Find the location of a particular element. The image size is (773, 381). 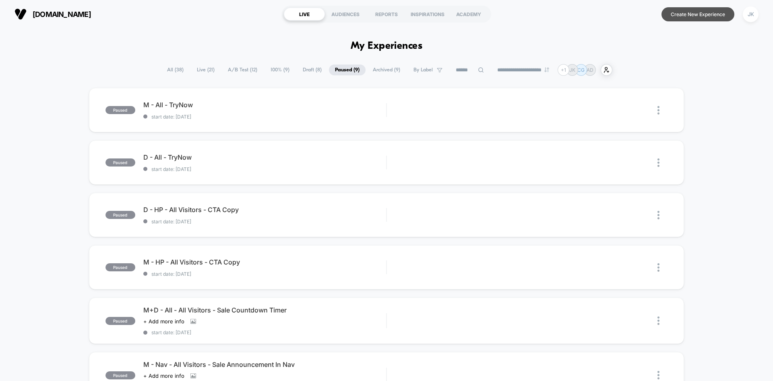

span: D - All - TryNow is located at coordinates (265, 157).